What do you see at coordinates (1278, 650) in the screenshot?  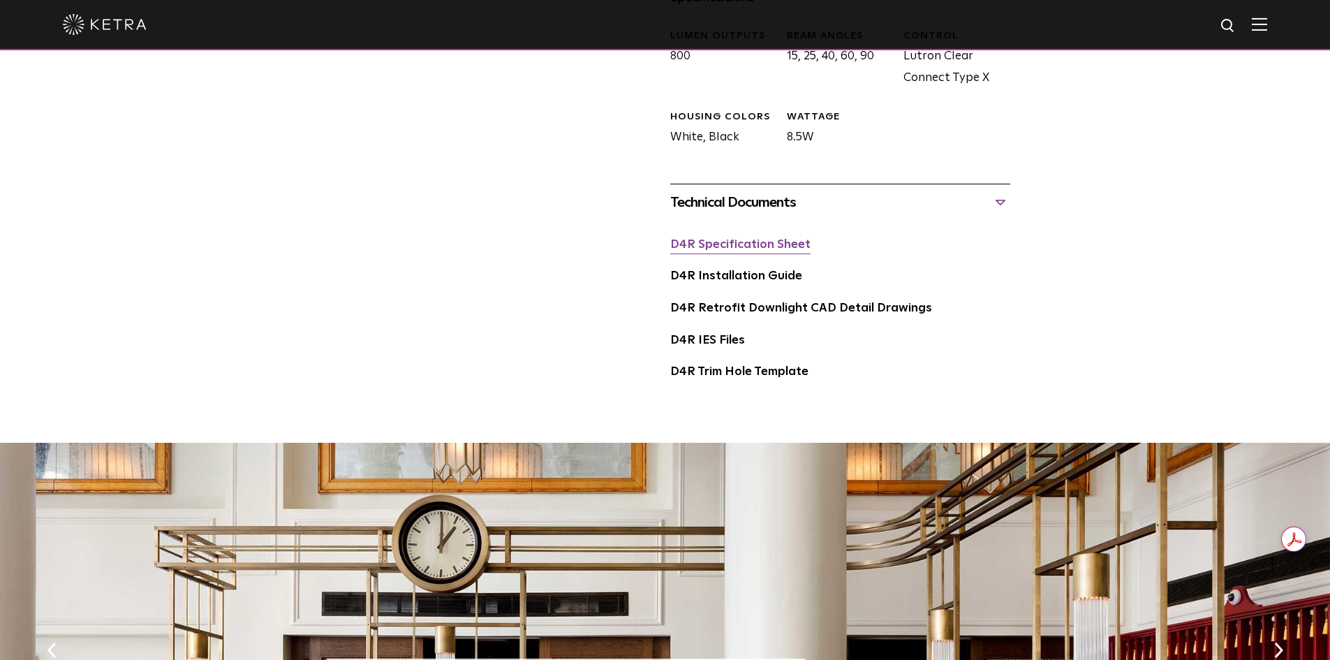 I see `button: Next` at bounding box center [1278, 650].